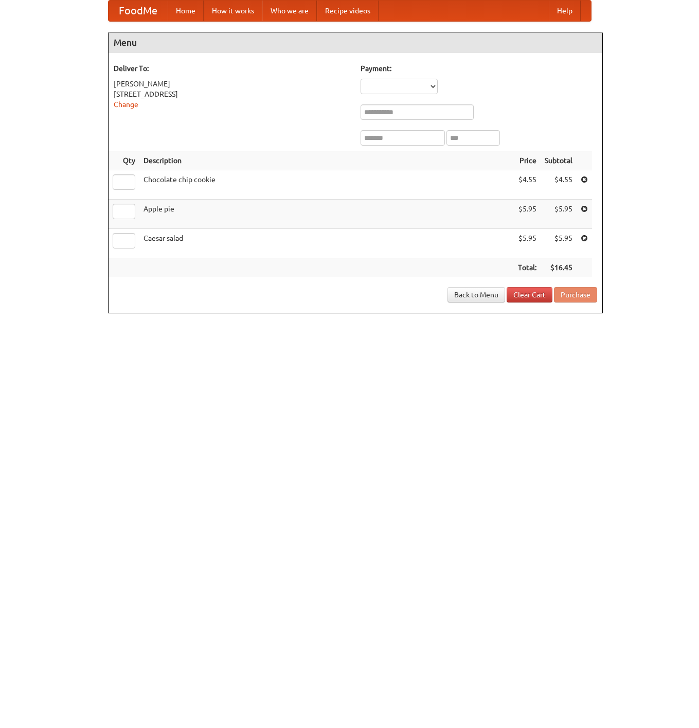 The width and height of the screenshot is (699, 728). I want to click on a: Help, so click(565, 11).